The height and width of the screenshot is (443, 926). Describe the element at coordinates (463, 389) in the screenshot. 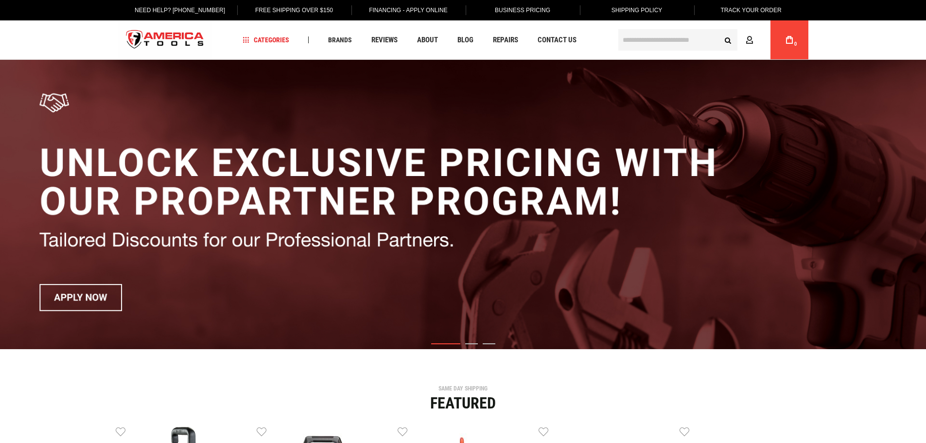

I see `div: SAME DAY SHIPPING` at that location.